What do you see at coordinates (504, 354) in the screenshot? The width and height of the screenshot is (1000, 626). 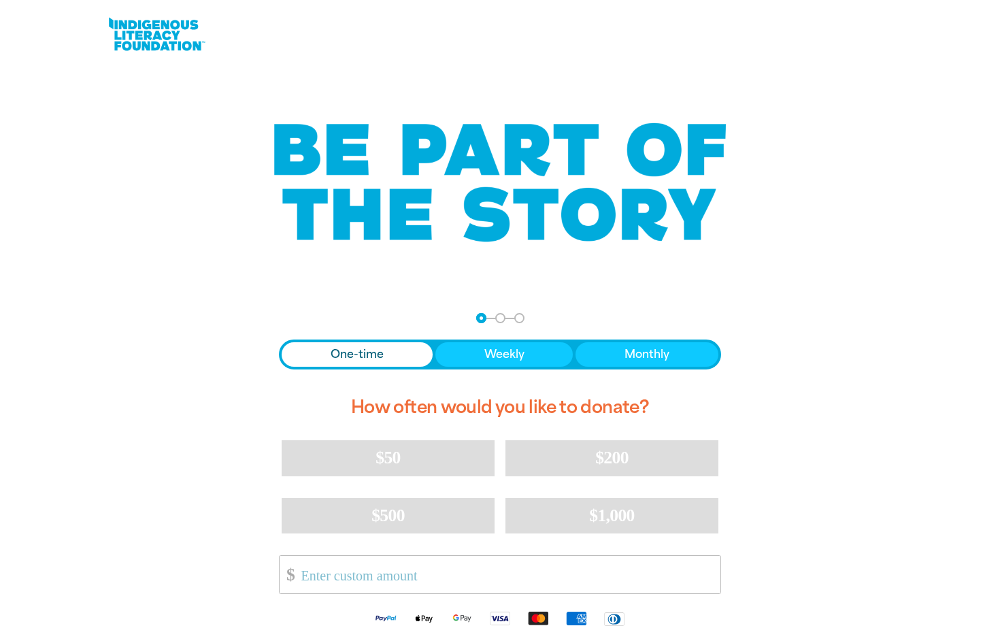 I see `button: Weekly` at bounding box center [504, 354].